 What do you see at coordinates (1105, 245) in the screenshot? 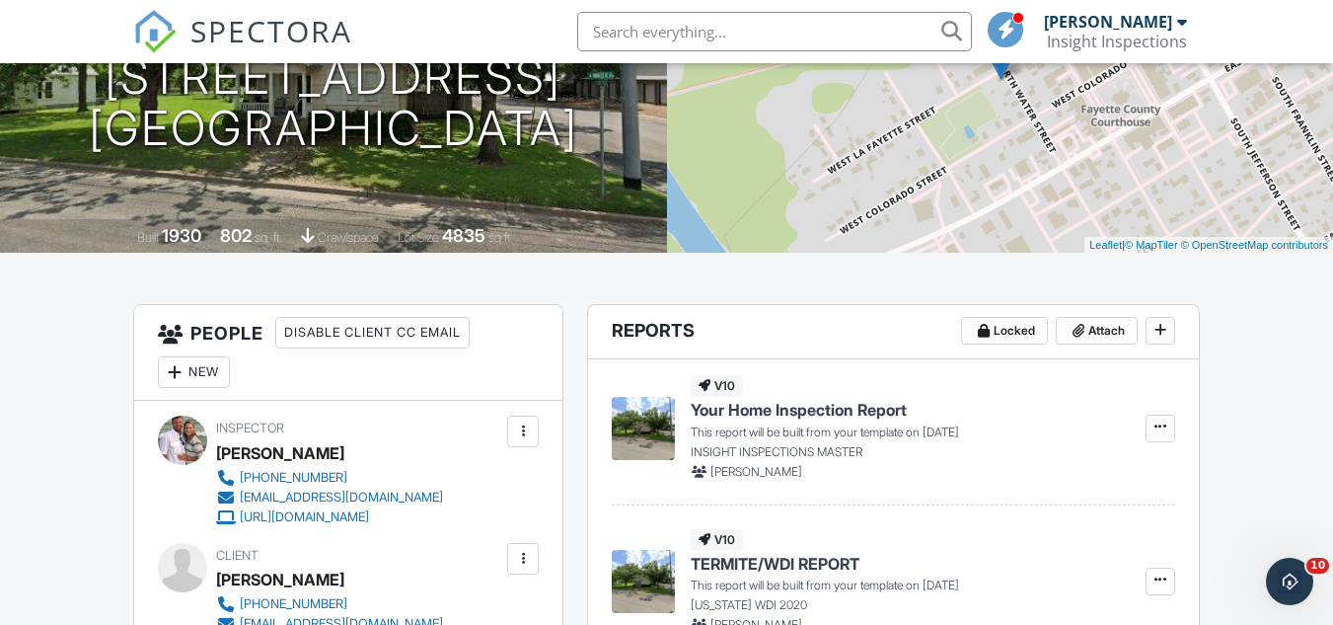
I see `a: Leaflet` at bounding box center [1105, 245].